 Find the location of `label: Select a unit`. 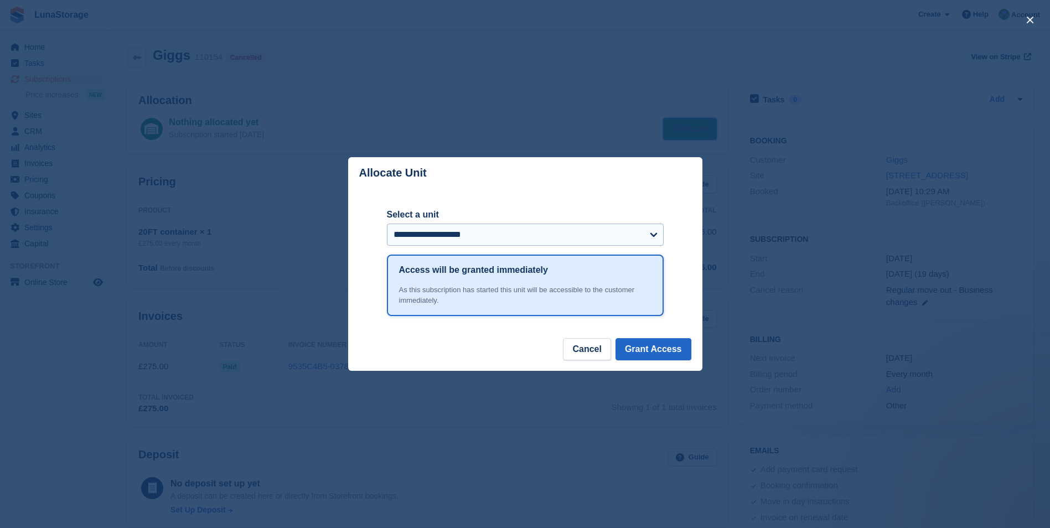

label: Select a unit is located at coordinates (525, 215).